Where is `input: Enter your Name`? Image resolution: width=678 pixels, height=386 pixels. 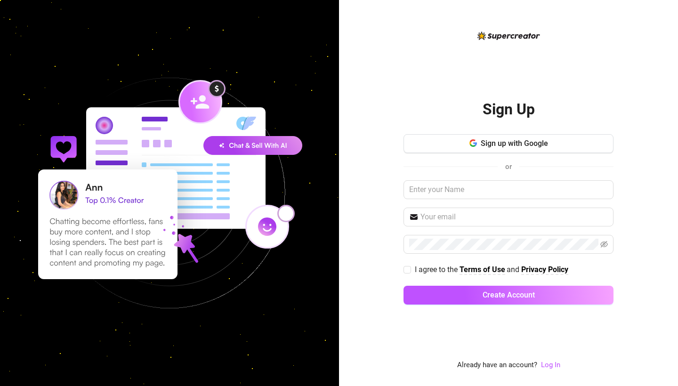 input: Enter your Name is located at coordinates (508, 190).